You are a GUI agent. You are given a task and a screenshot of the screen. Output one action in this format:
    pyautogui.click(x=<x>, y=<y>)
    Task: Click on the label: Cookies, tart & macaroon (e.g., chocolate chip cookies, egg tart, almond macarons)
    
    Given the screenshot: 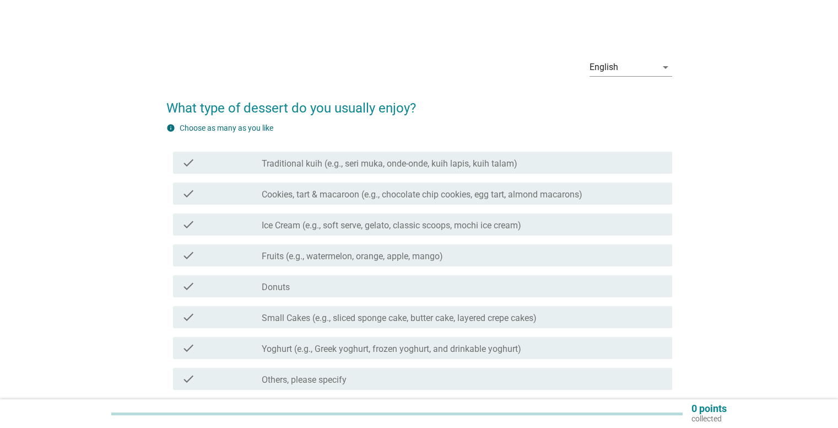 What is the action you would take?
    pyautogui.click(x=422, y=195)
    